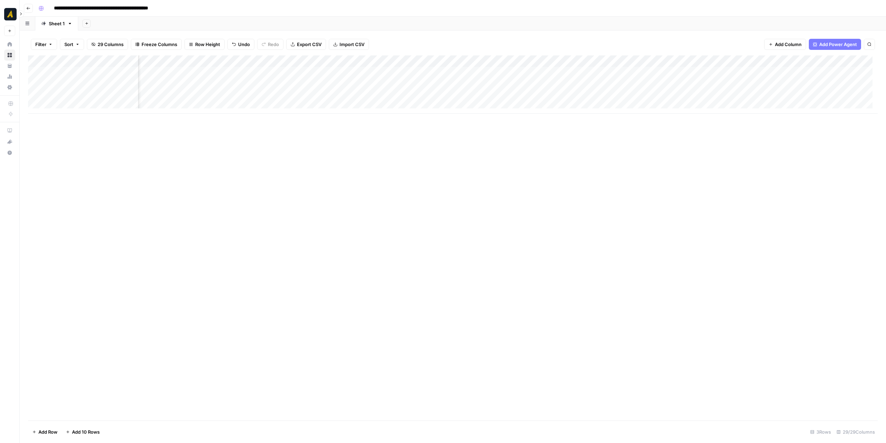  What do you see at coordinates (10, 130) in the screenshot?
I see `a: AirOps Academy` at bounding box center [10, 130].